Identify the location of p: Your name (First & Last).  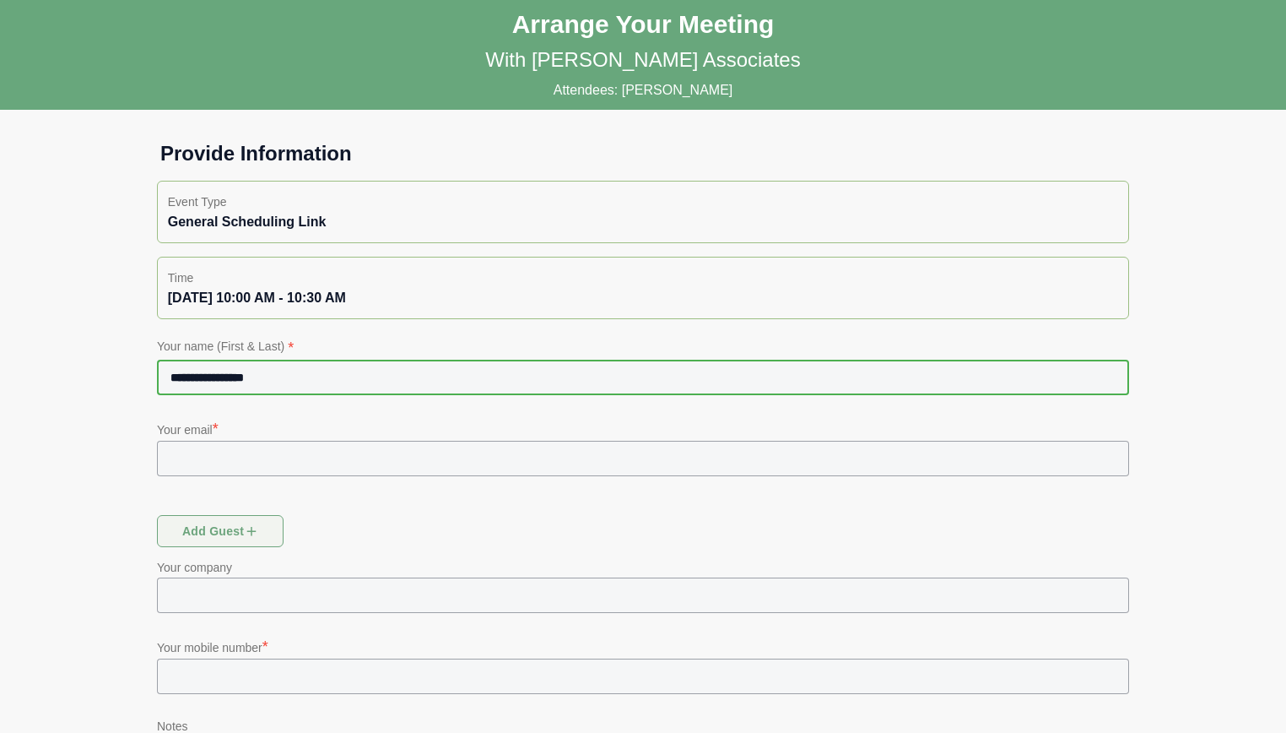
(643, 348).